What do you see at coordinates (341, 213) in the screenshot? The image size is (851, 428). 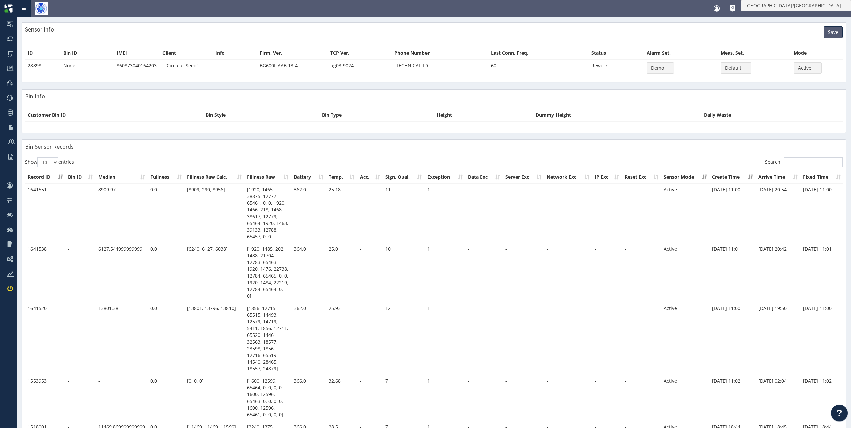 I see `td: 25.18` at bounding box center [341, 213].